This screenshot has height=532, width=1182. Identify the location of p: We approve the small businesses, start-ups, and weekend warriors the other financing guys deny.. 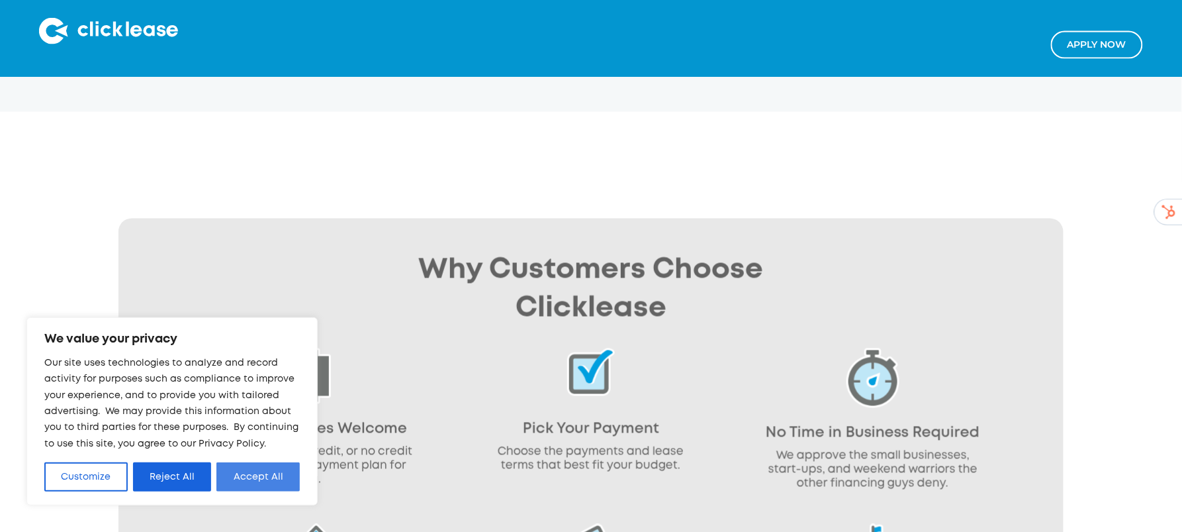
(873, 469).